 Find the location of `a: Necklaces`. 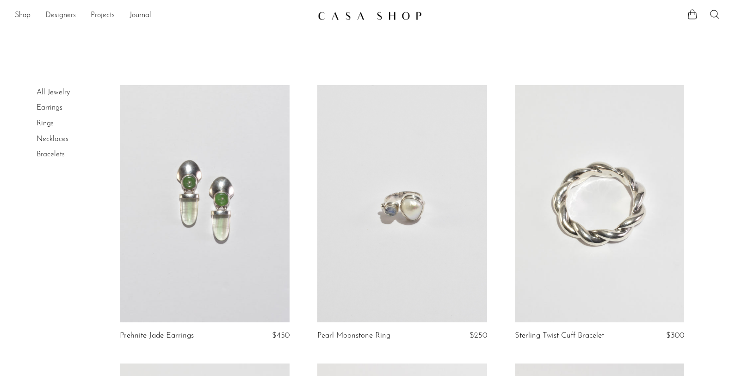

a: Necklaces is located at coordinates (52, 139).